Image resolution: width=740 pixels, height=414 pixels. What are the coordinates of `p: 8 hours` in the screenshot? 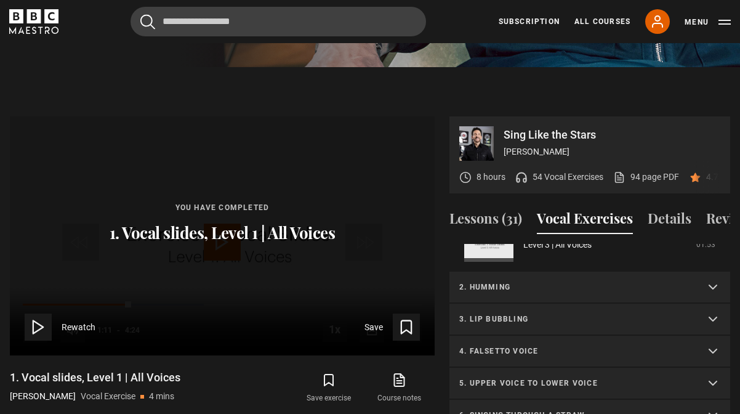 It's located at (491, 177).